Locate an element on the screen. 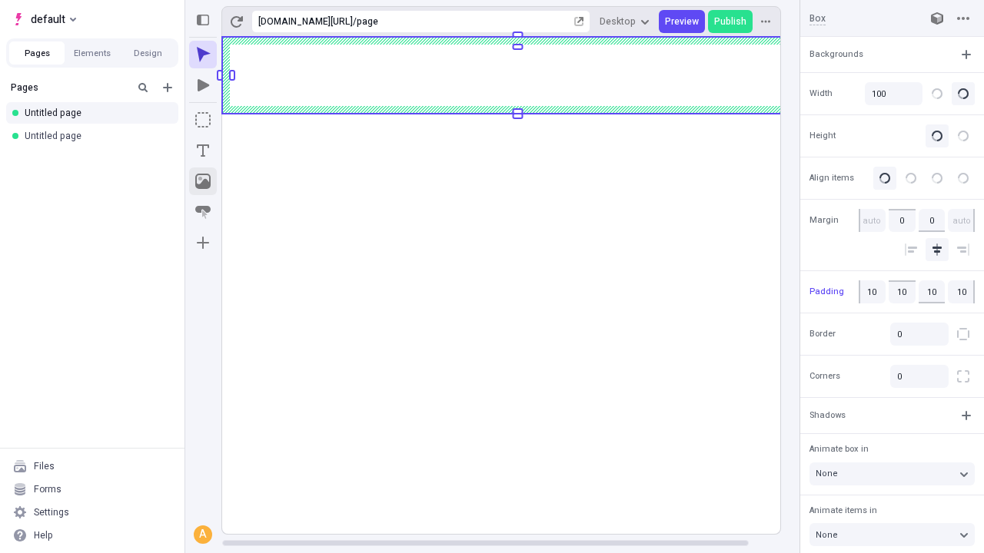 This screenshot has width=984, height=553. span: Margin is located at coordinates (824, 221).